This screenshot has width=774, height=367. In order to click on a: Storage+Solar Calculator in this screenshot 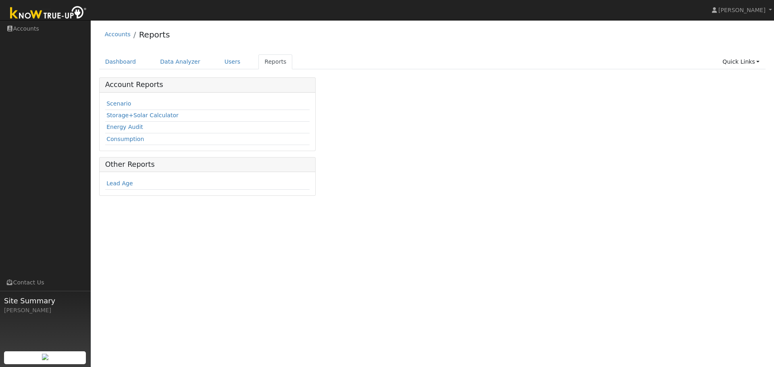, I will do `click(142, 115)`.